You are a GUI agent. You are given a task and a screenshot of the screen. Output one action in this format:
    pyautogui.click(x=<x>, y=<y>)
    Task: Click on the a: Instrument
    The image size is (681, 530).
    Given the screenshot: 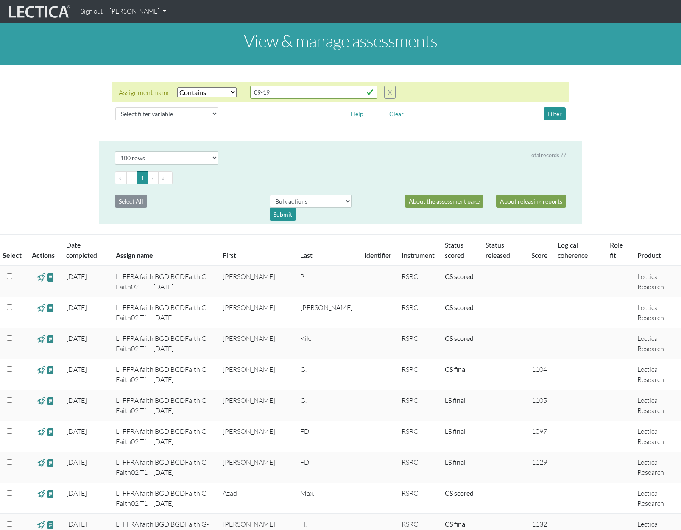 What is the action you would take?
    pyautogui.click(x=418, y=255)
    